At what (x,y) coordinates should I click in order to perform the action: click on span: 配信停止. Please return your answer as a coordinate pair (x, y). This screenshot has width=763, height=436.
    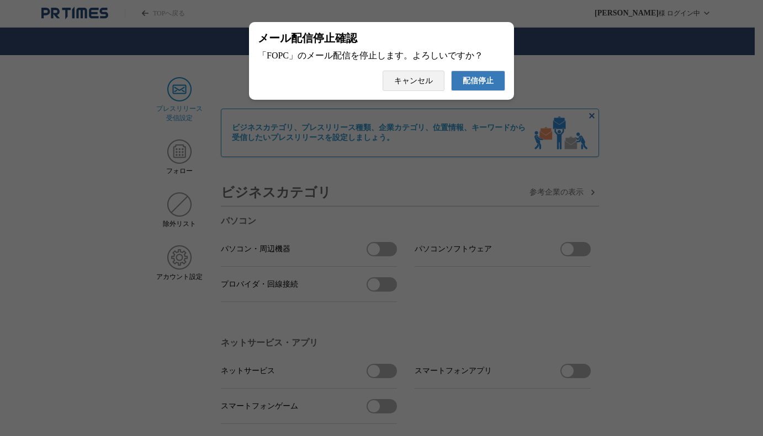
    Looking at the image, I should click on (478, 81).